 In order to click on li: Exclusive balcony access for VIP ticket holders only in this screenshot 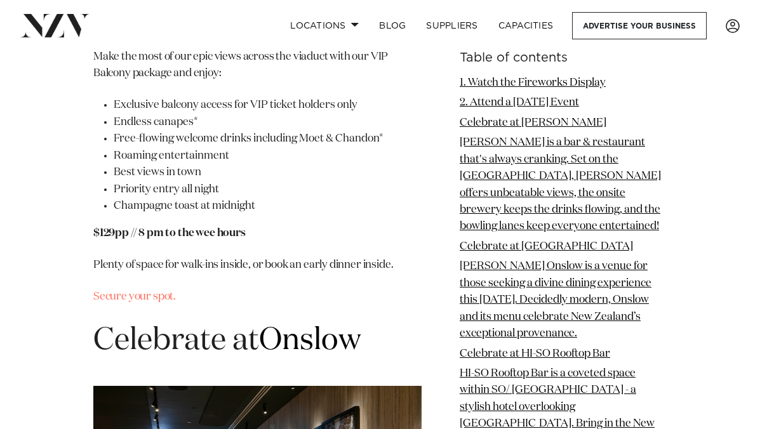, I will do `click(267, 105)`.